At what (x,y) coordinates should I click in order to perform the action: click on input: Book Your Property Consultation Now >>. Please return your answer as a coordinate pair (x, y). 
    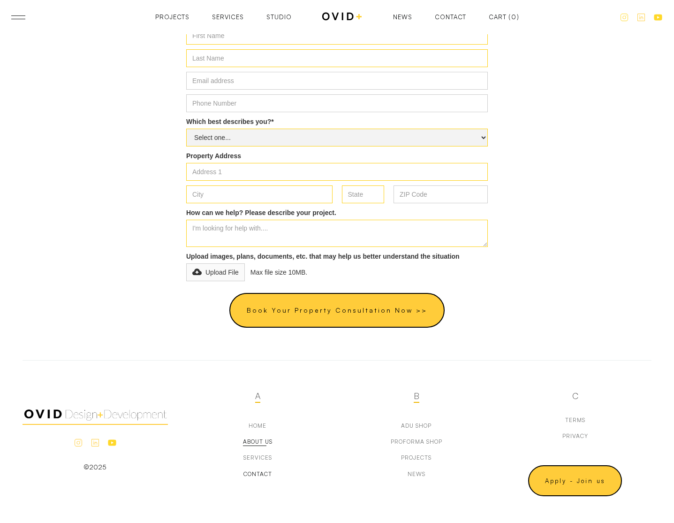
    Looking at the image, I should click on (337, 310).